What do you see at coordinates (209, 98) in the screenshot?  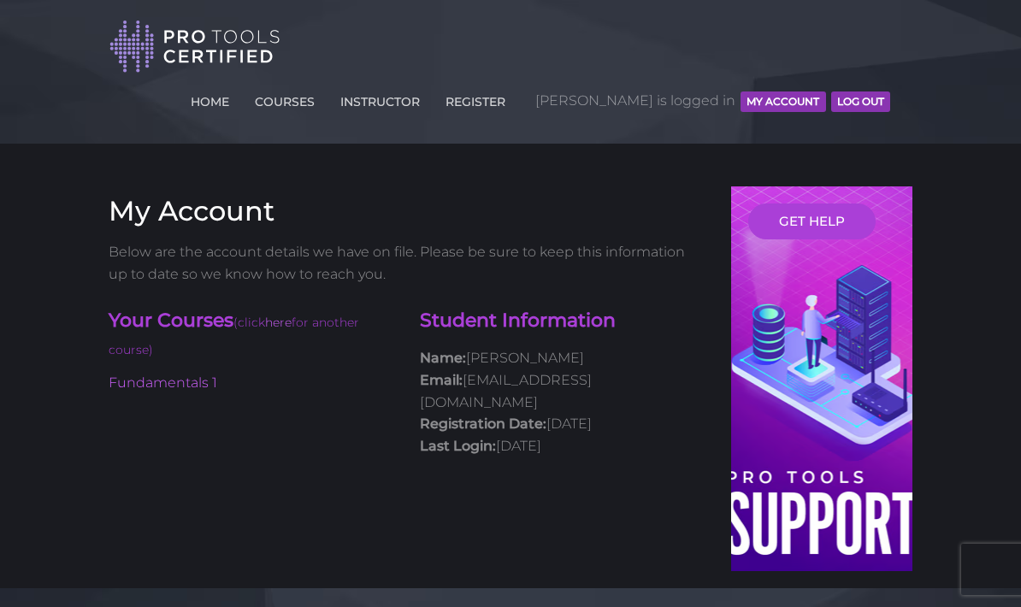 I see `a: HOME` at bounding box center [209, 98].